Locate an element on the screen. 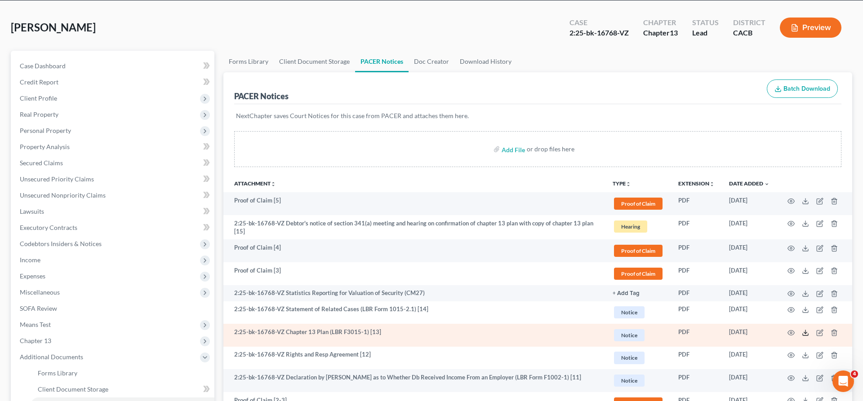 This screenshot has width=863, height=401. span: Means Test is located at coordinates (35, 324).